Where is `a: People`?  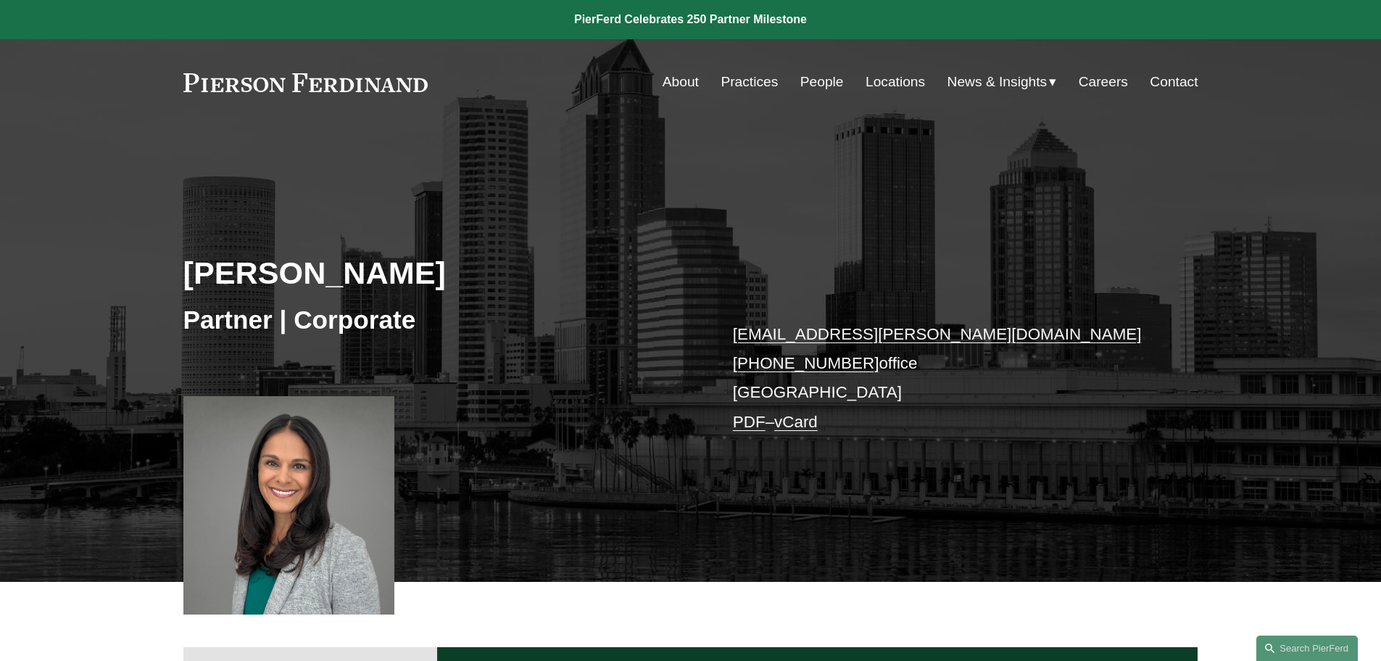
a: People is located at coordinates (822, 82).